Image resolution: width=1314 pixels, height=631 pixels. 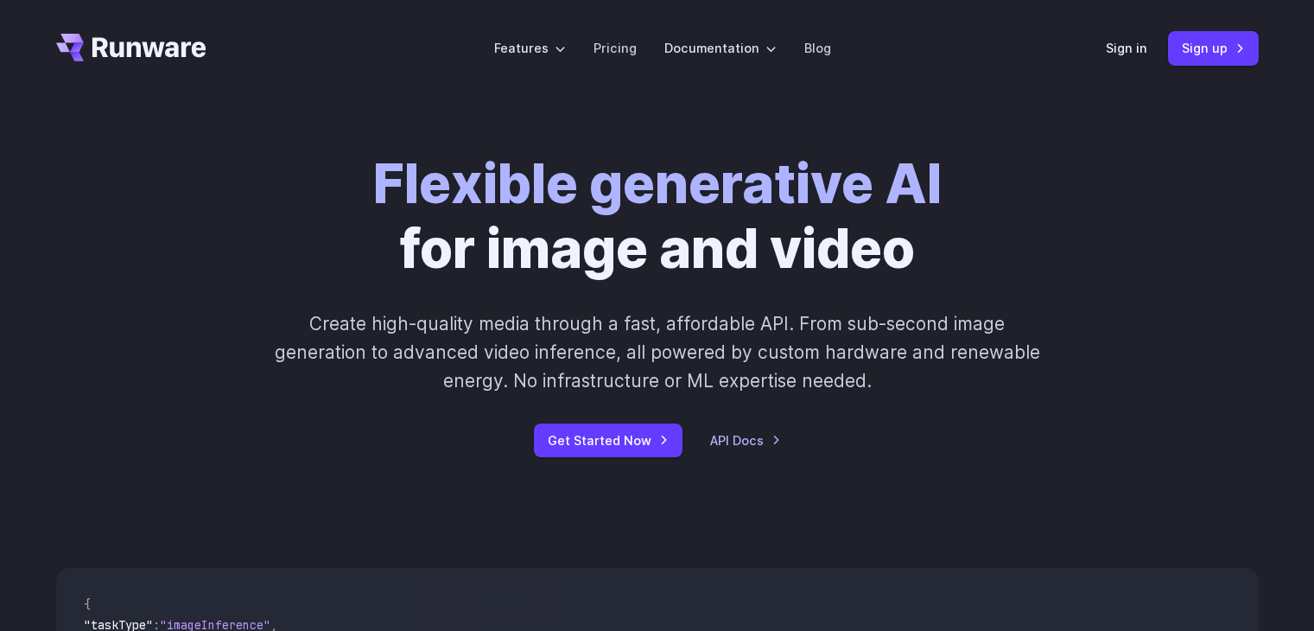 What do you see at coordinates (529, 48) in the screenshot?
I see `label: Features` at bounding box center [529, 48].